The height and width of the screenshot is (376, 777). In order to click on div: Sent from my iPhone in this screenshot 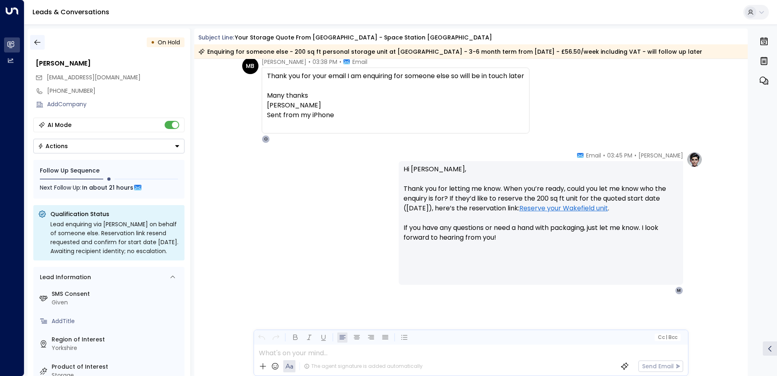, I will do `click(396, 115)`.